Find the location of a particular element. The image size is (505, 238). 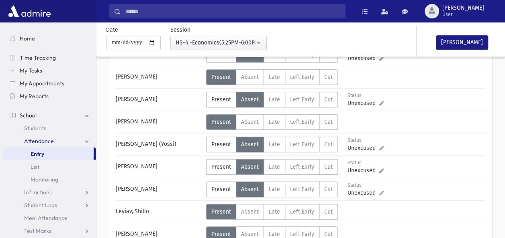

div: HS-4 -Economics(5:25PM-6:00PM) is located at coordinates (215, 43).